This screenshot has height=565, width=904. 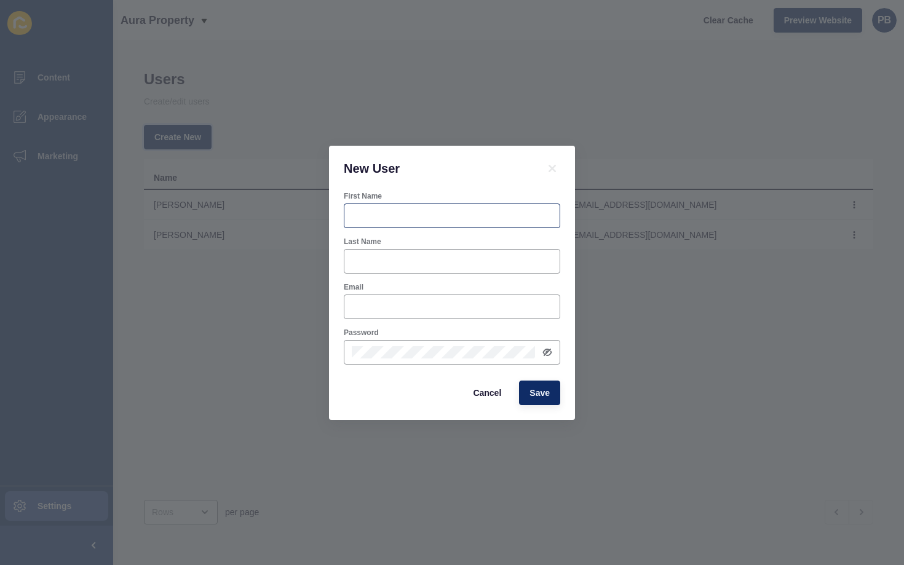 What do you see at coordinates (361, 333) in the screenshot?
I see `label: Password` at bounding box center [361, 333].